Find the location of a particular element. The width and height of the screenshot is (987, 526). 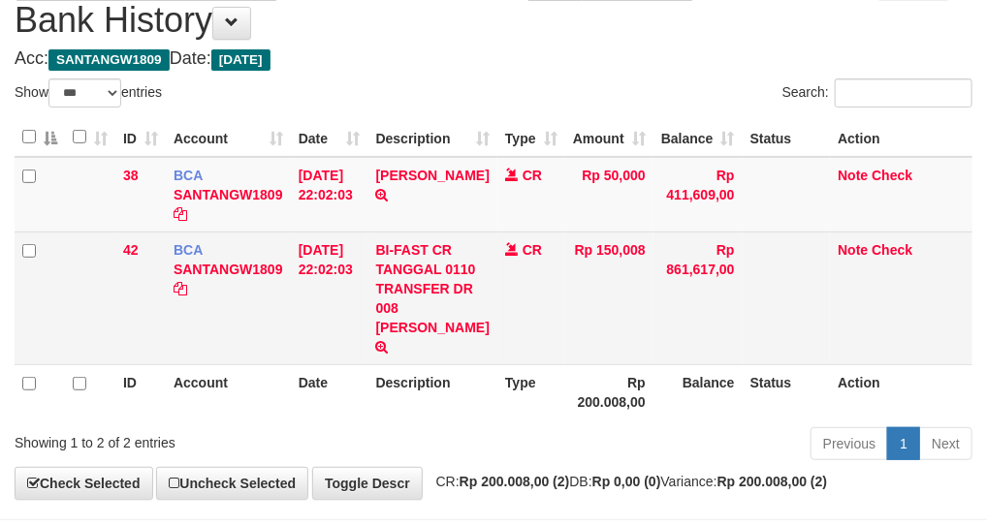

th: Description is located at coordinates (432, 392).